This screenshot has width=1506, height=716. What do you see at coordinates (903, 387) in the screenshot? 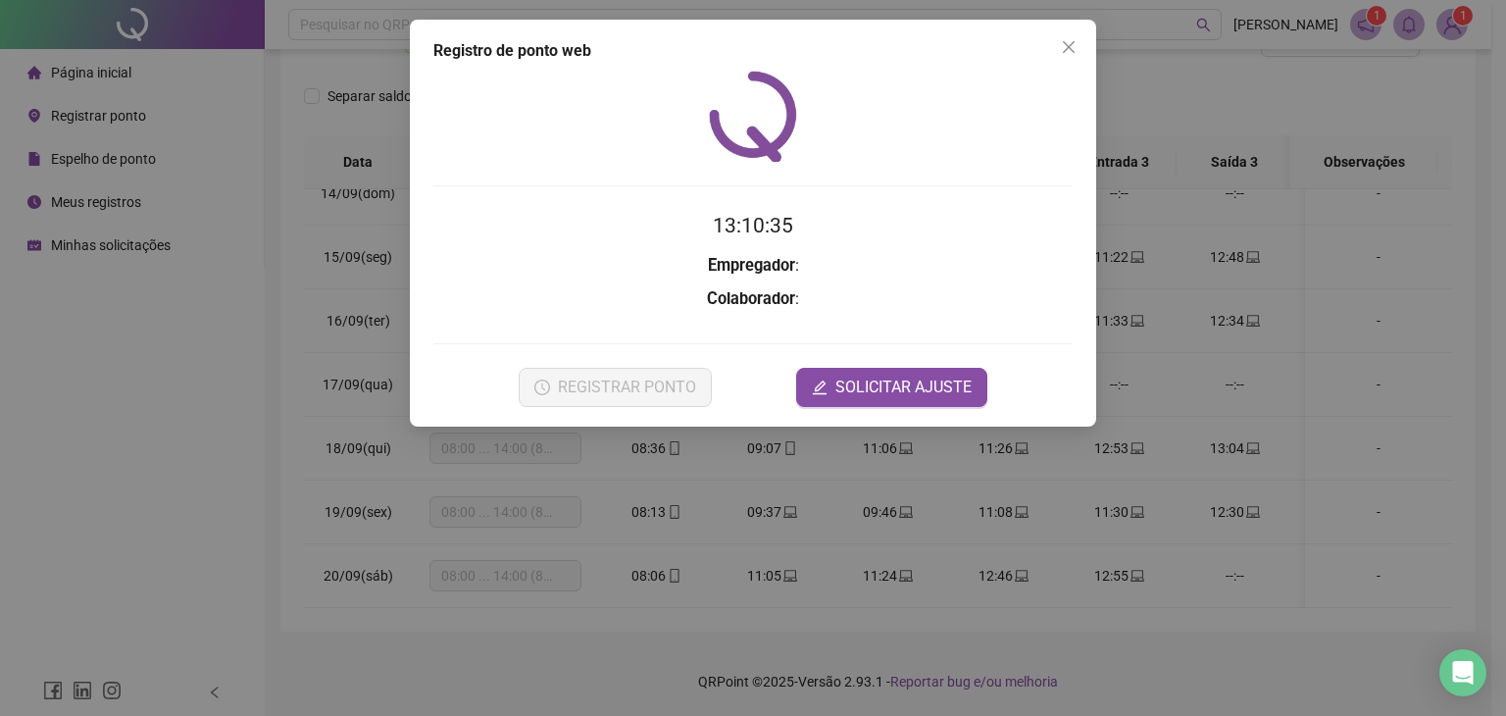
I see `span: SOLICITAR AJUSTE` at bounding box center [903, 387].